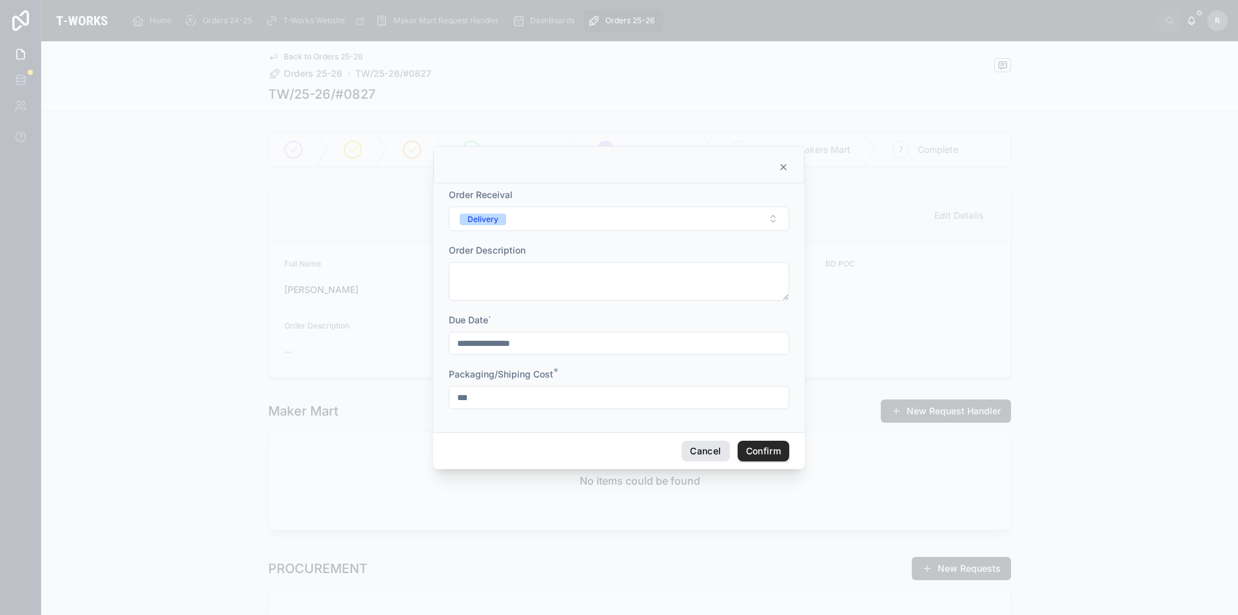  What do you see at coordinates (487, 250) in the screenshot?
I see `span: Order Description` at bounding box center [487, 250].